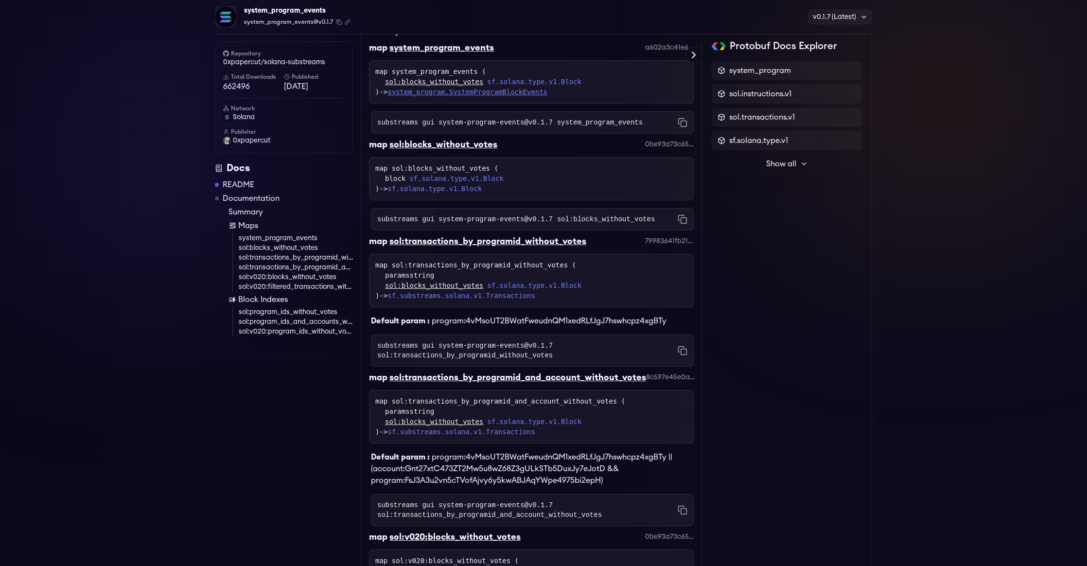 The image size is (1087, 566). What do you see at coordinates (536, 178) in the screenshot?
I see `div: block` at bounding box center [536, 178].